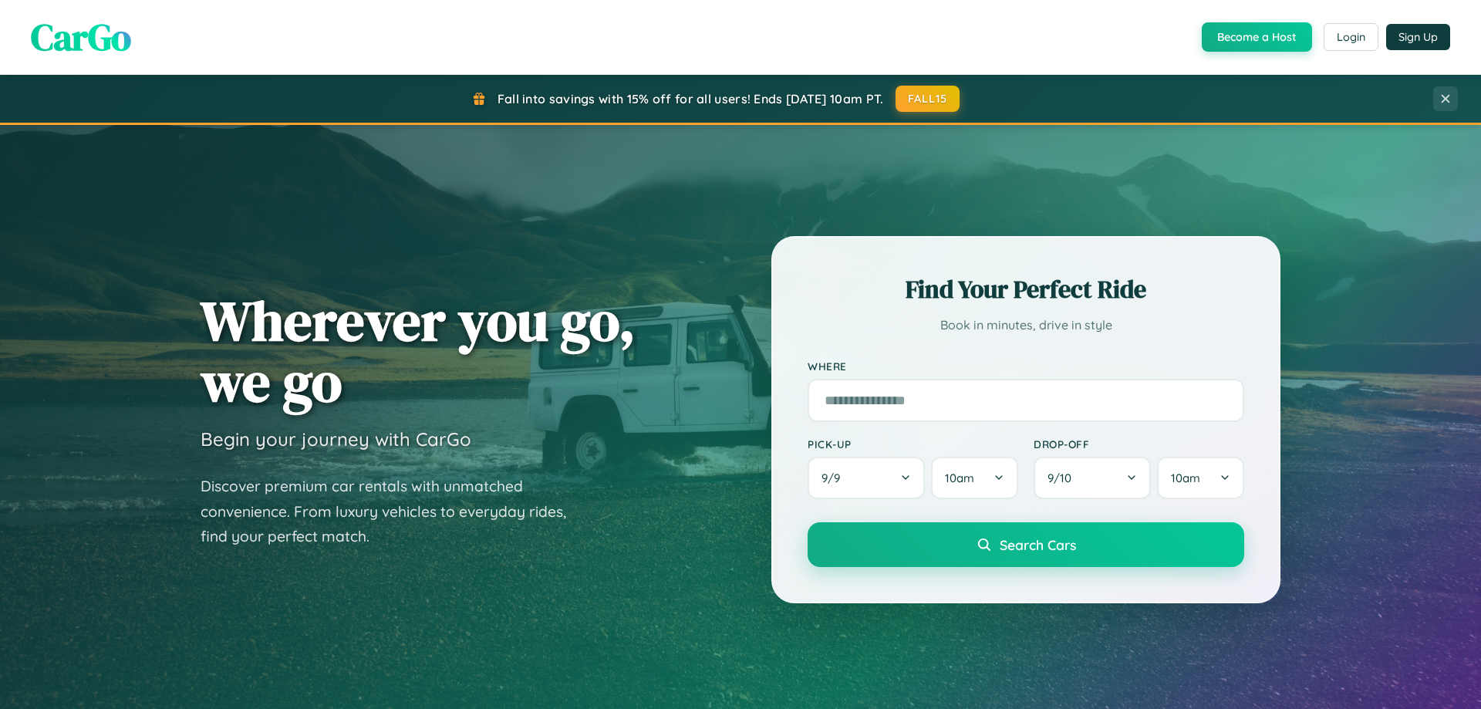  I want to click on span: 9 / 9, so click(835, 478).